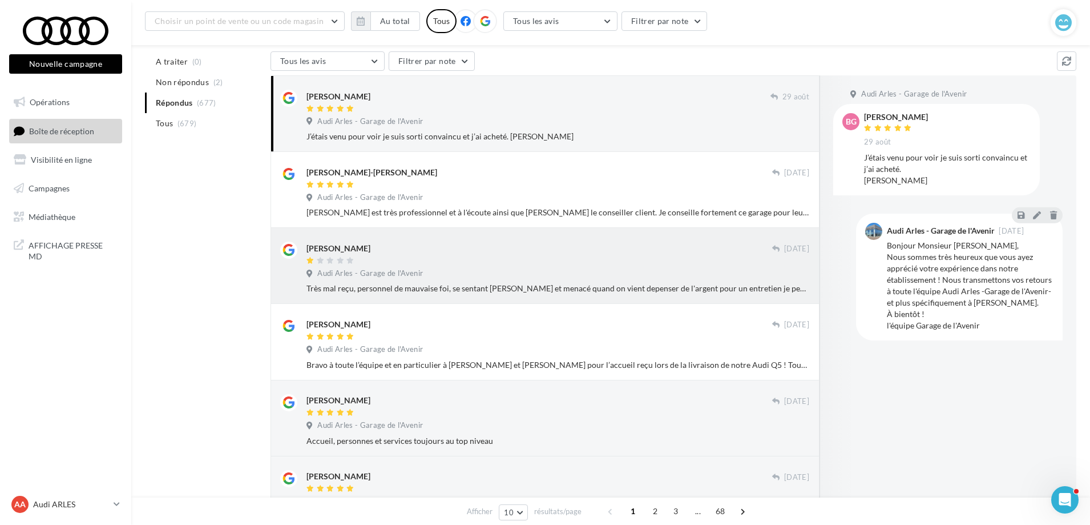  I want to click on button: Choisir un point de vente ou un code magasin, so click(245, 21).